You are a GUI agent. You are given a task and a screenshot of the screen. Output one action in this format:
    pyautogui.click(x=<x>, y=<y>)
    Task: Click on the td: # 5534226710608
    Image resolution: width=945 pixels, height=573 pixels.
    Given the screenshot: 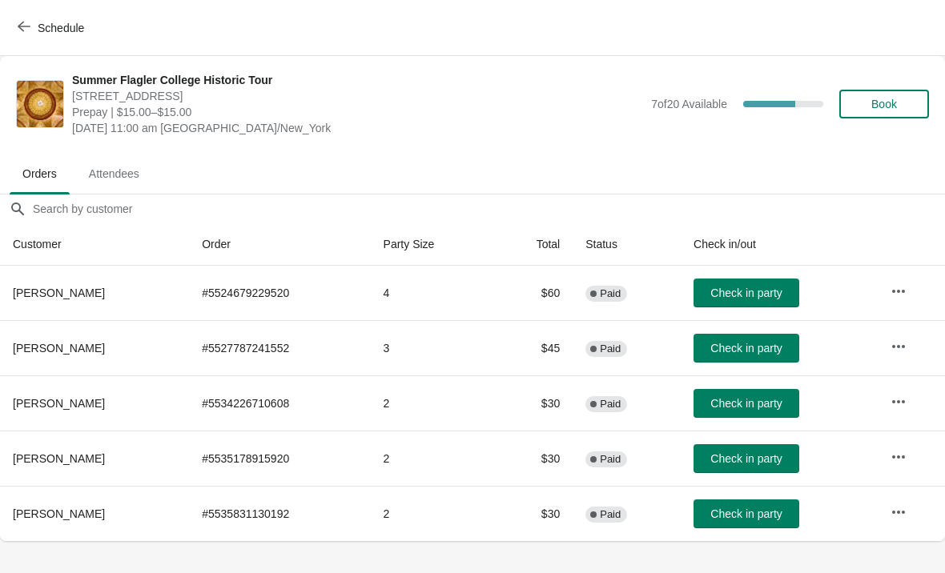 What is the action you would take?
    pyautogui.click(x=279, y=403)
    